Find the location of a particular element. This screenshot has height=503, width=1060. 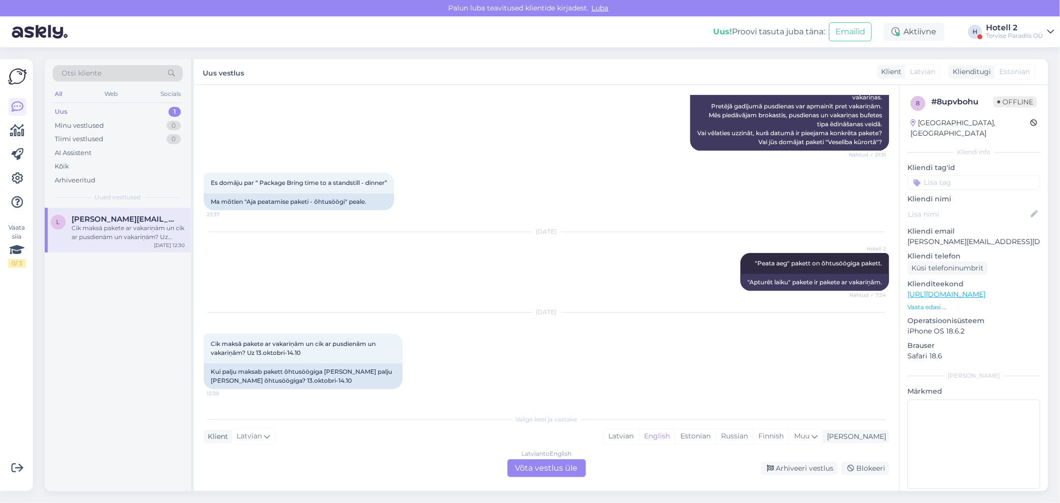

span: Nähtud ✓ 21:31 is located at coordinates (868, 155).